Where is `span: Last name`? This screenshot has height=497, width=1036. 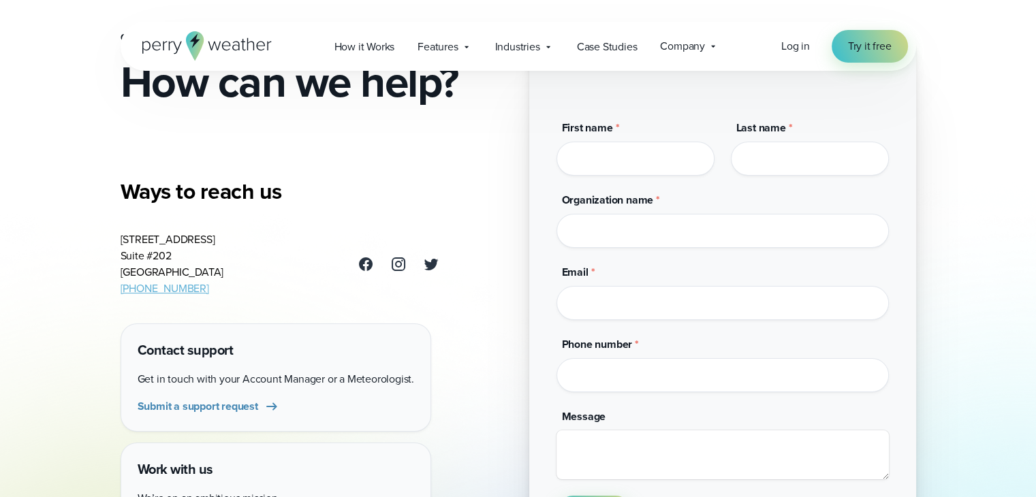
span: Last name is located at coordinates (761, 127).